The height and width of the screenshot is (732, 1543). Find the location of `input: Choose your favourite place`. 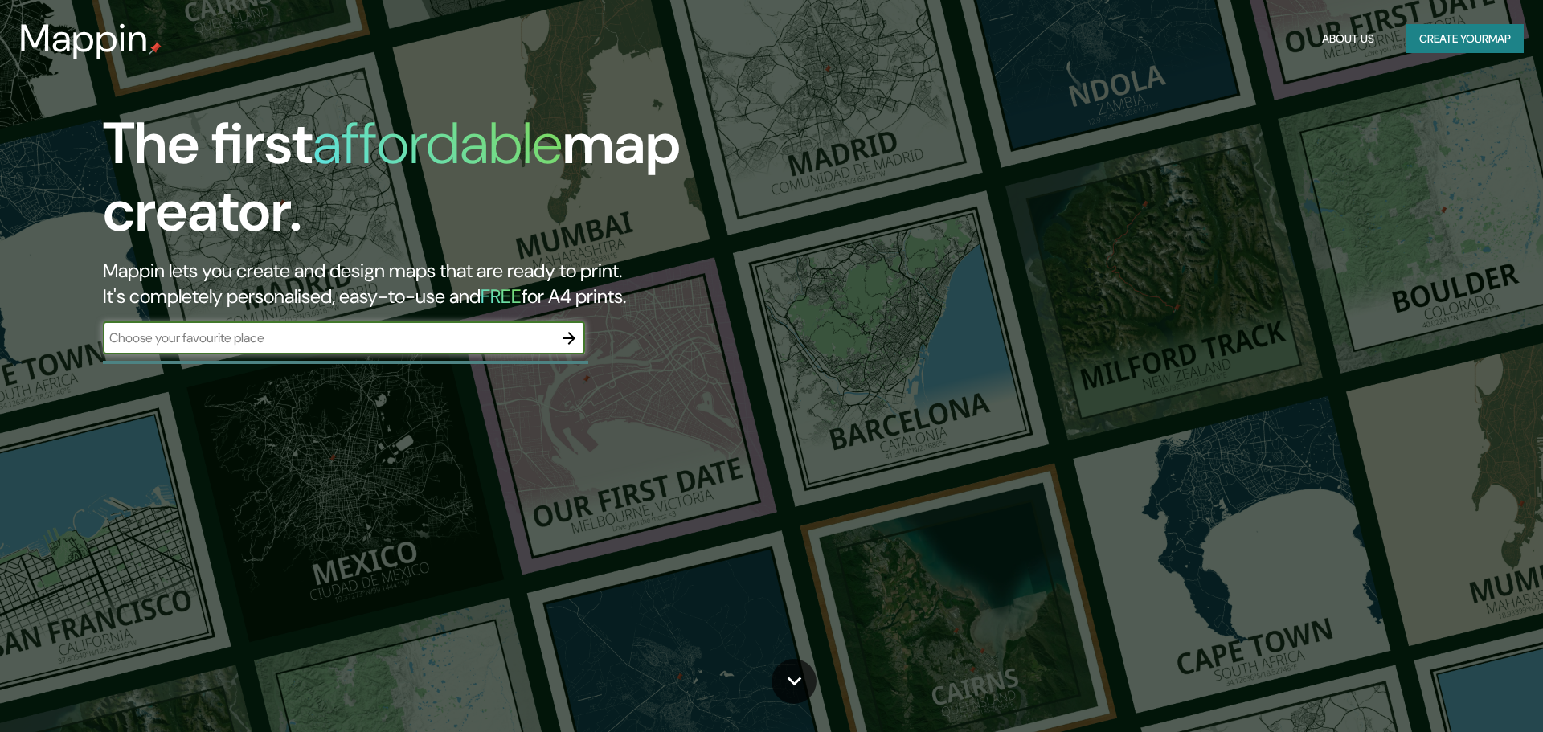

input: Choose your favourite place is located at coordinates (328, 337).